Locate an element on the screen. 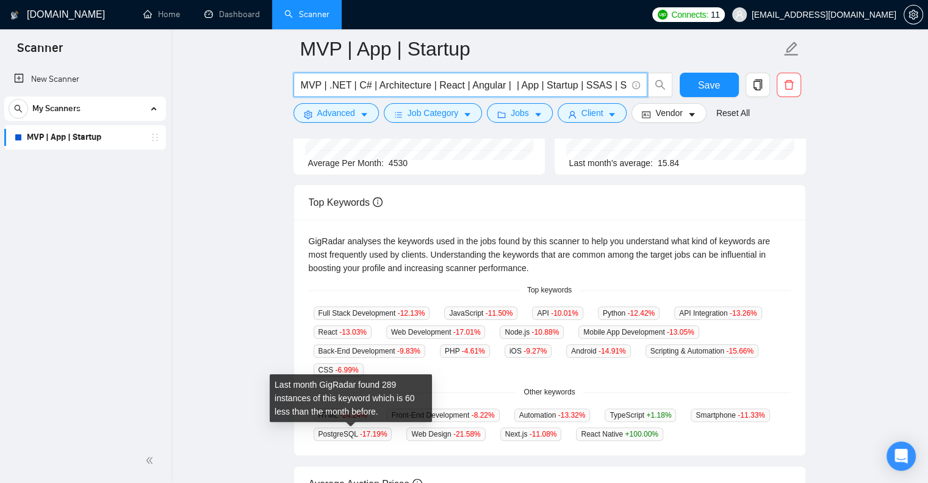  span: -9.27 % is located at coordinates (535, 351).